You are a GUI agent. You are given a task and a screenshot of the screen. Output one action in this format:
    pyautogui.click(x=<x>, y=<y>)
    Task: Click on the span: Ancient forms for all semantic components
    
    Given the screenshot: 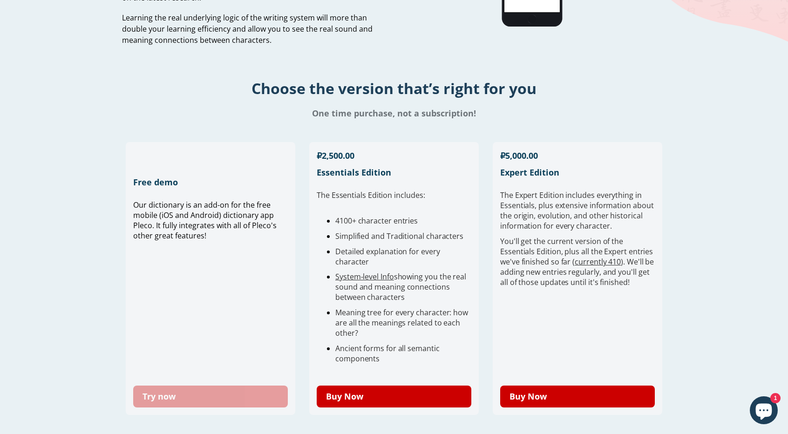 What is the action you would take?
    pyautogui.click(x=388, y=354)
    